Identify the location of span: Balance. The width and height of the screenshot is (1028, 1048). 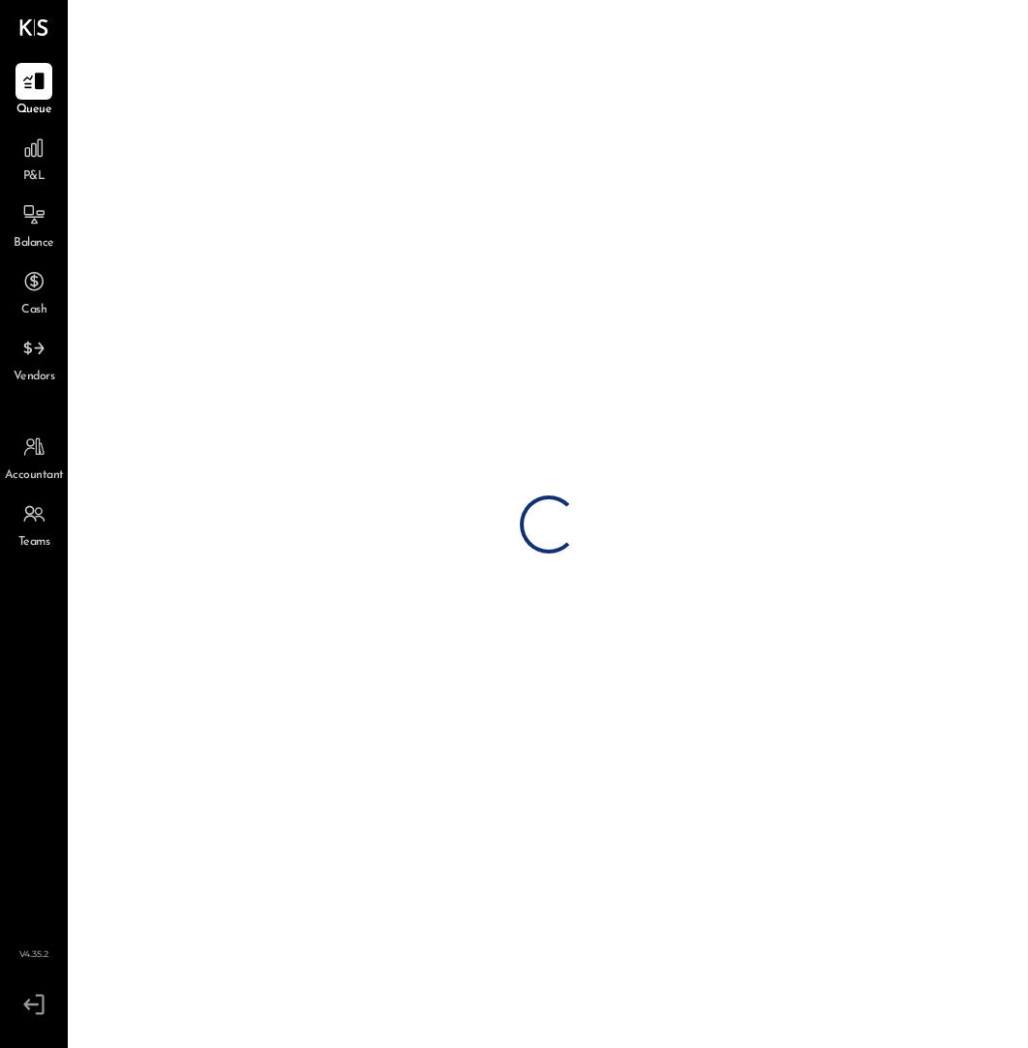
(34, 244).